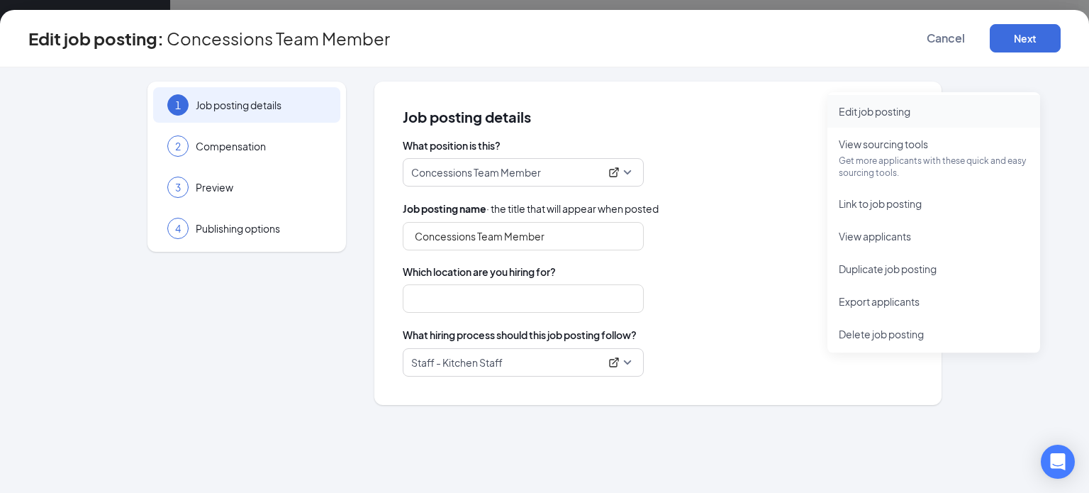 Image resolution: width=1089 pixels, height=493 pixels. Describe the element at coordinates (1025, 38) in the screenshot. I see `button: Next` at that location.